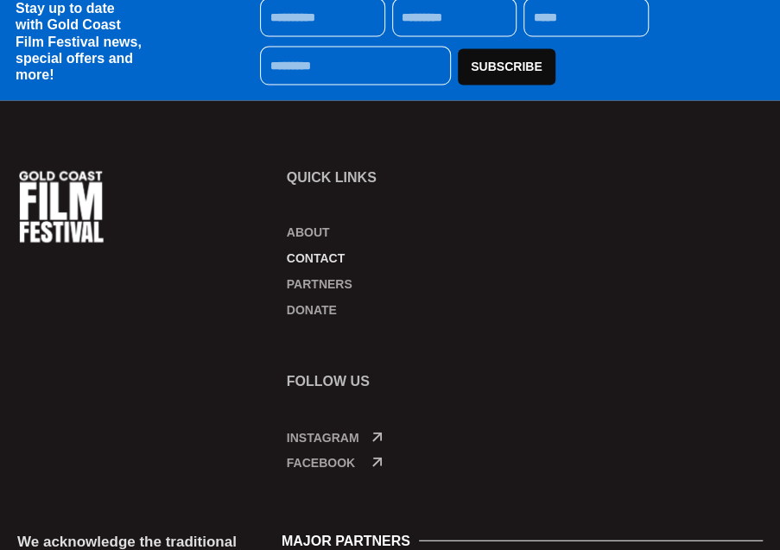 The width and height of the screenshot is (780, 550). What do you see at coordinates (391, 178) in the screenshot?
I see `p: Quick links` at bounding box center [391, 178].